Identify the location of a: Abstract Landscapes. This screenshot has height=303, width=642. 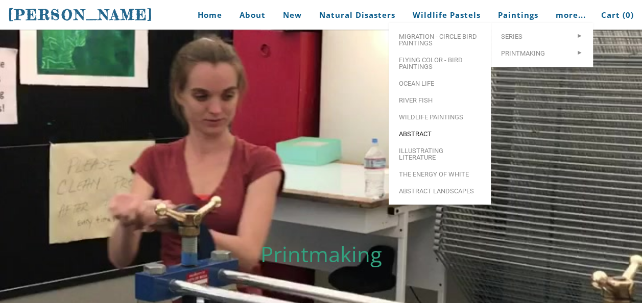
(440, 191).